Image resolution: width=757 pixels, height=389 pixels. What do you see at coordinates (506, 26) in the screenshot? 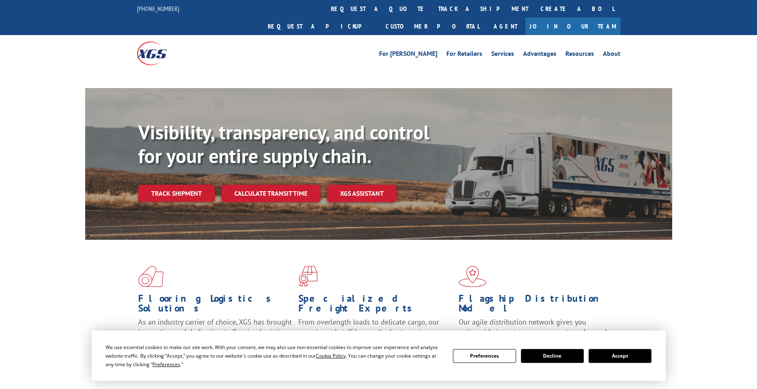
I see `a: Agent` at bounding box center [506, 26].